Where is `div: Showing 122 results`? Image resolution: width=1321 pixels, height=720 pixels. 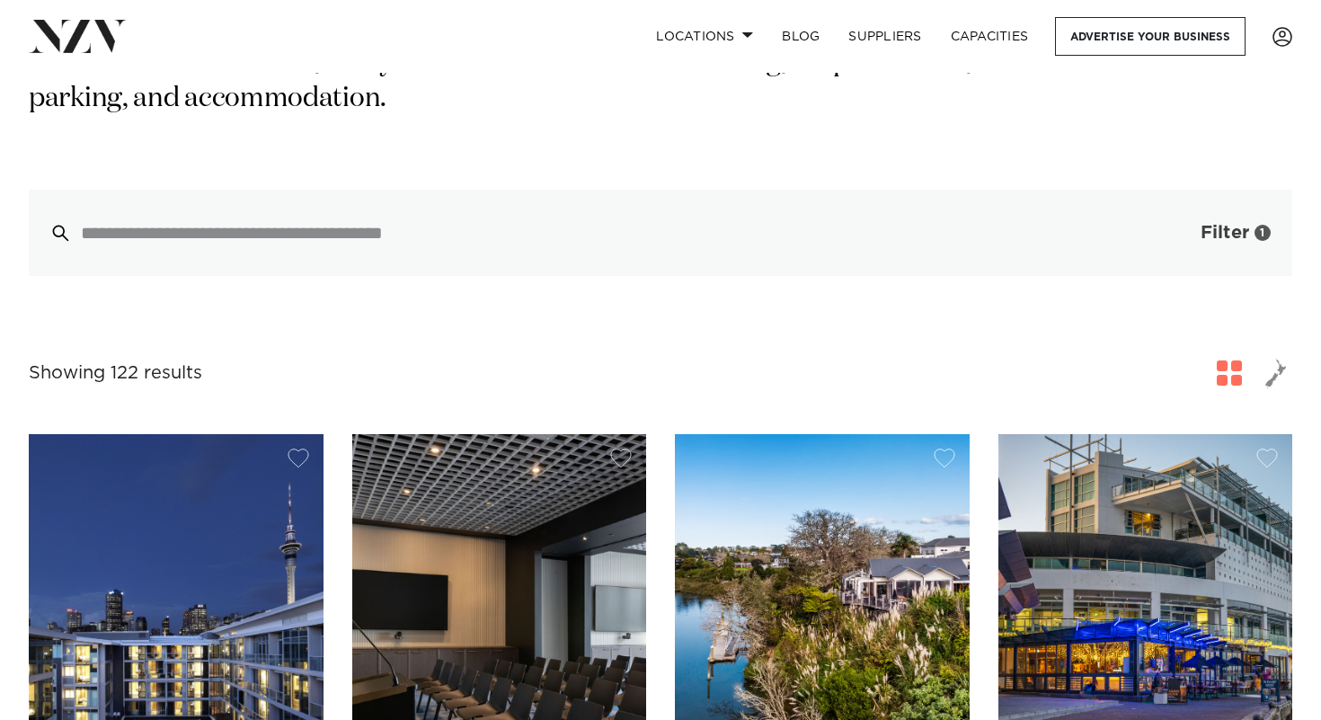
div: Showing 122 results is located at coordinates (115, 373).